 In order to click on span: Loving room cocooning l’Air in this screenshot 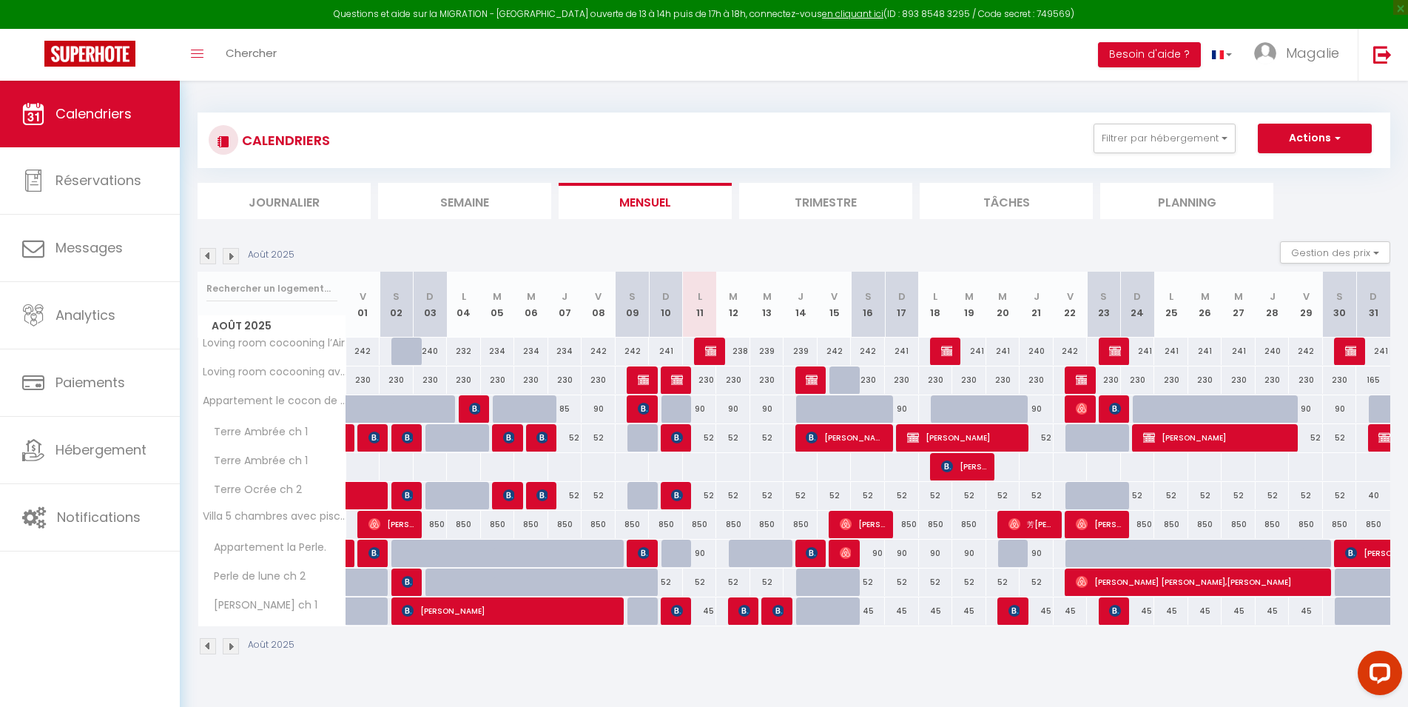, I will do `click(272, 343)`.